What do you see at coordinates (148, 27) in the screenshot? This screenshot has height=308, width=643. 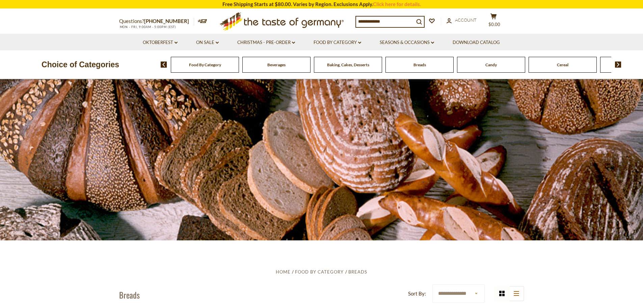 I see `span: MON - FRI, 9:00AM - 5:00PM (EST)` at bounding box center [148, 27].